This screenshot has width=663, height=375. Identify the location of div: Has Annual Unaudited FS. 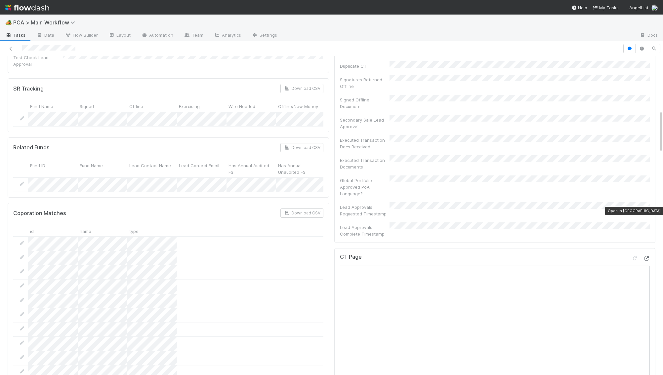
(301, 169).